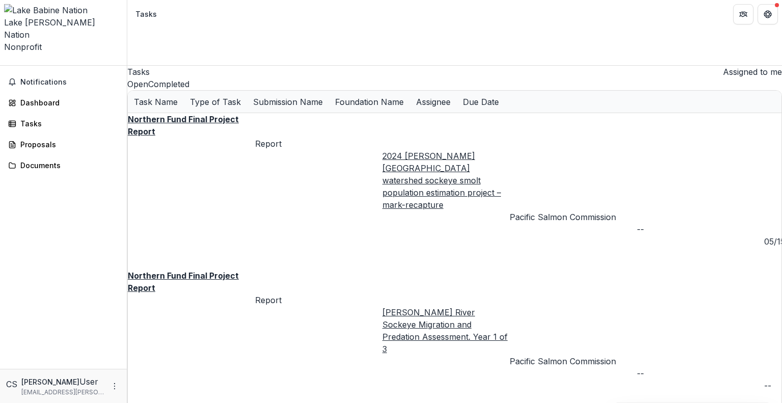 This screenshot has width=782, height=403. Describe the element at coordinates (137, 84) in the screenshot. I see `button: Open` at that location.